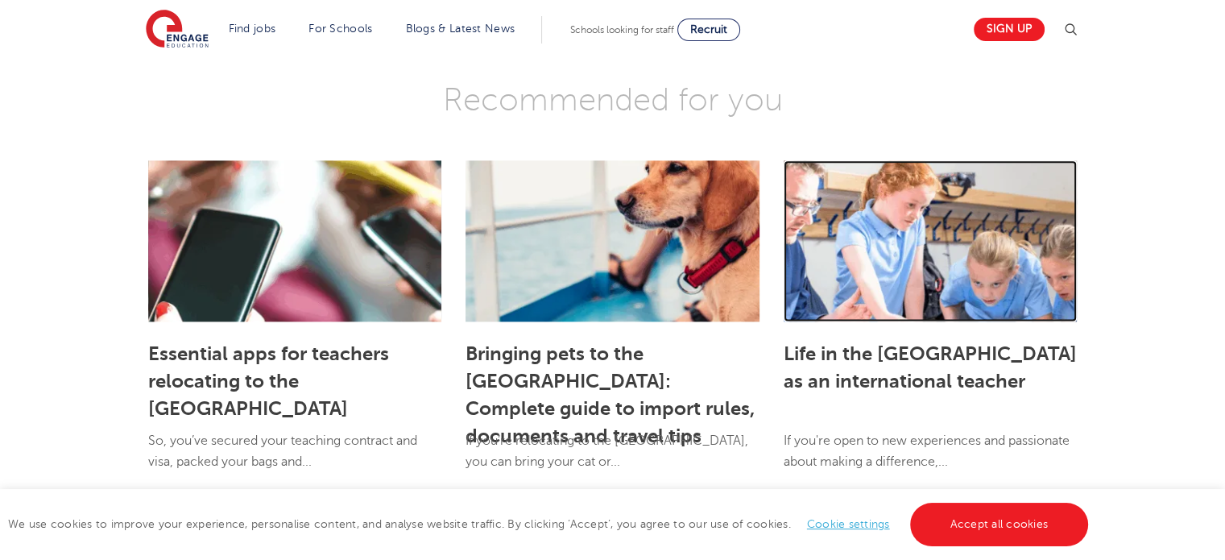 The width and height of the screenshot is (1225, 560). Describe the element at coordinates (252, 28) in the screenshot. I see `a: Find jobs` at that location.